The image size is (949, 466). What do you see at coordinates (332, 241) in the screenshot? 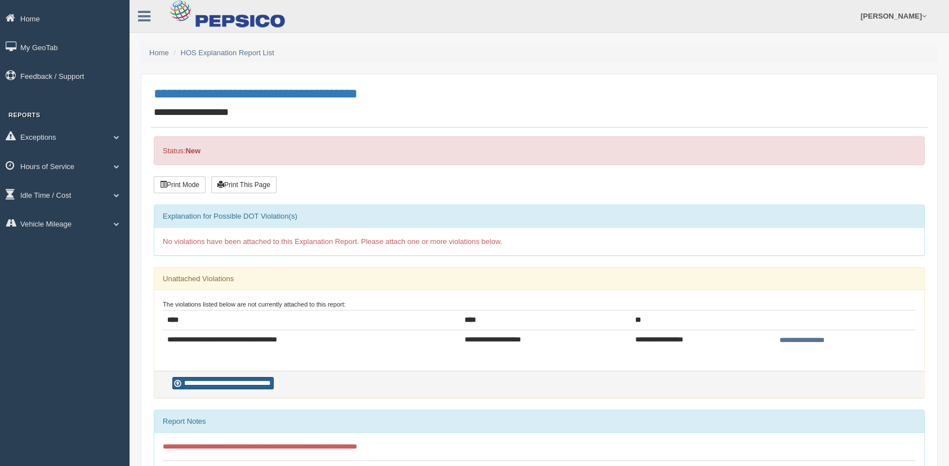
I see `span: No violations have been attached to this Explanation Report. Please attach one or more violations...` at bounding box center [332, 241].